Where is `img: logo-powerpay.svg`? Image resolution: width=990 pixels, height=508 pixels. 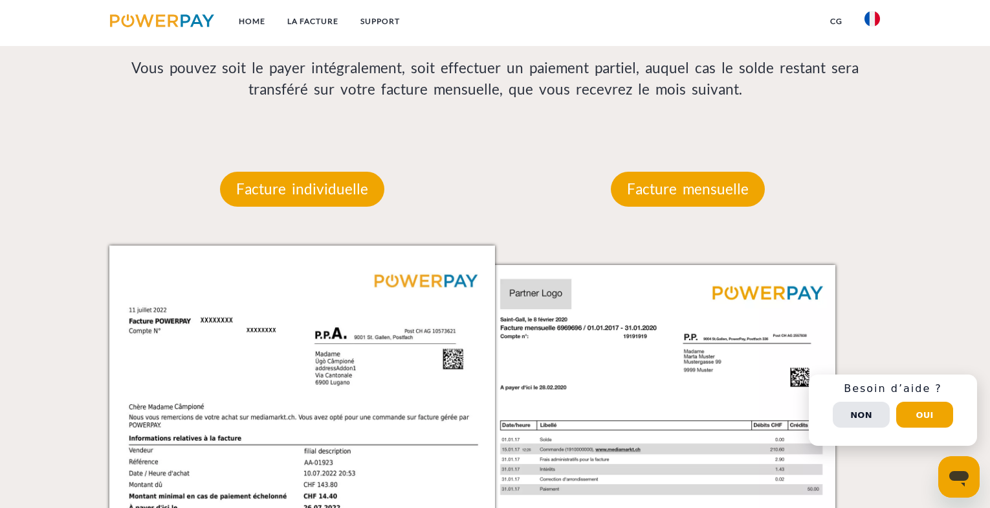 img: logo-powerpay.svg is located at coordinates (162, 21).